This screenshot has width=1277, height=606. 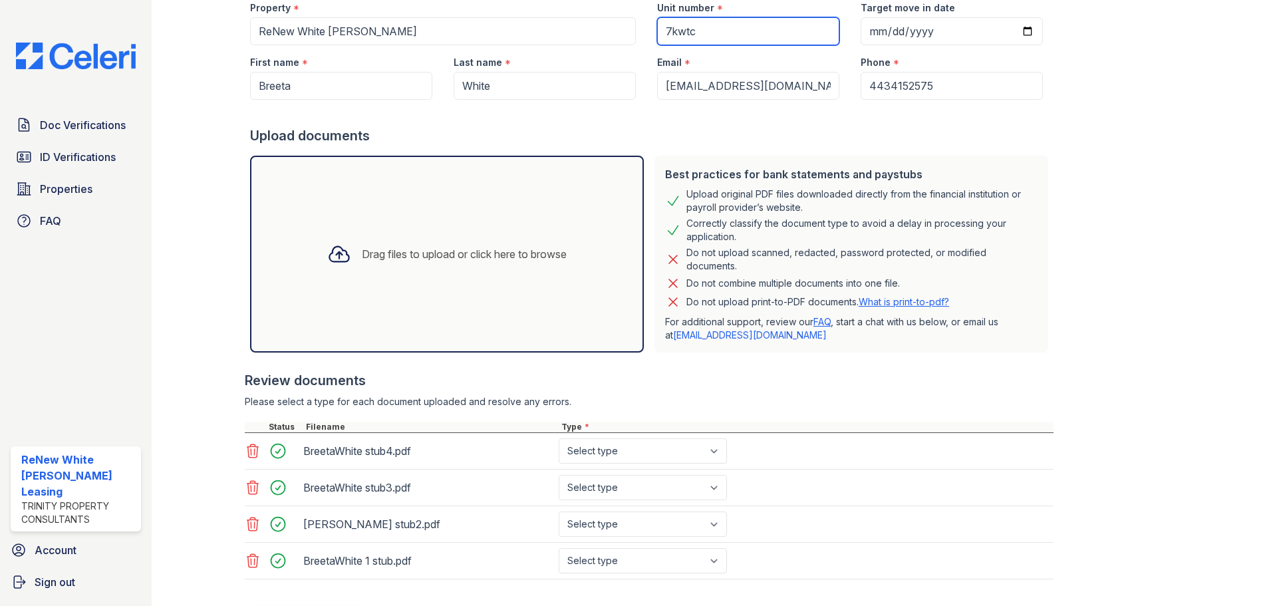 What do you see at coordinates (275, 63) in the screenshot?
I see `label: First name` at bounding box center [275, 63].